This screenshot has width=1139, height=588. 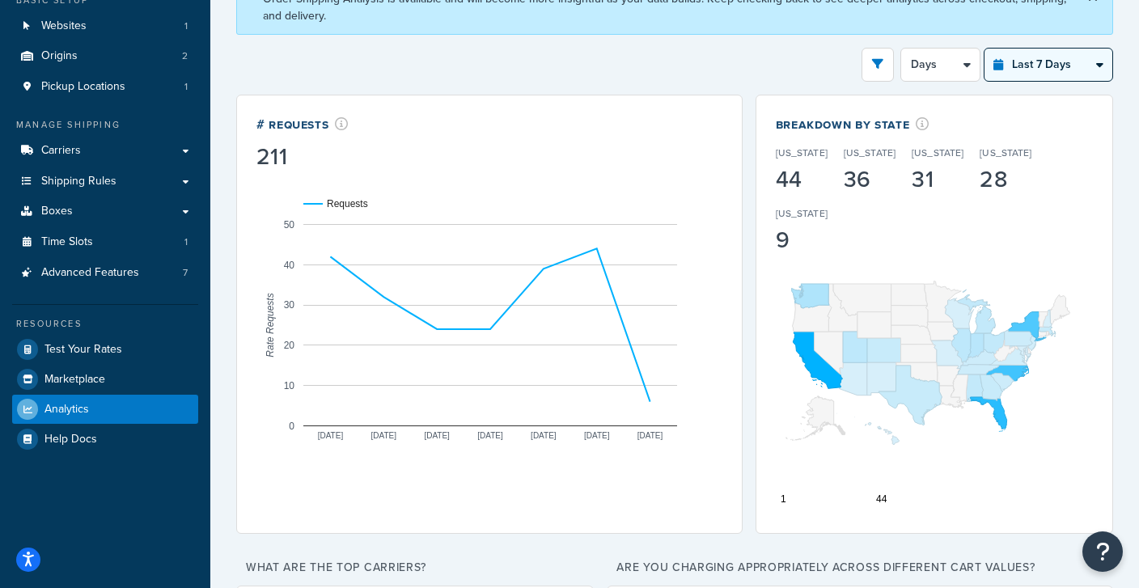 What do you see at coordinates (105, 273) in the screenshot?
I see `li: Advanced Features` at bounding box center [105, 273].